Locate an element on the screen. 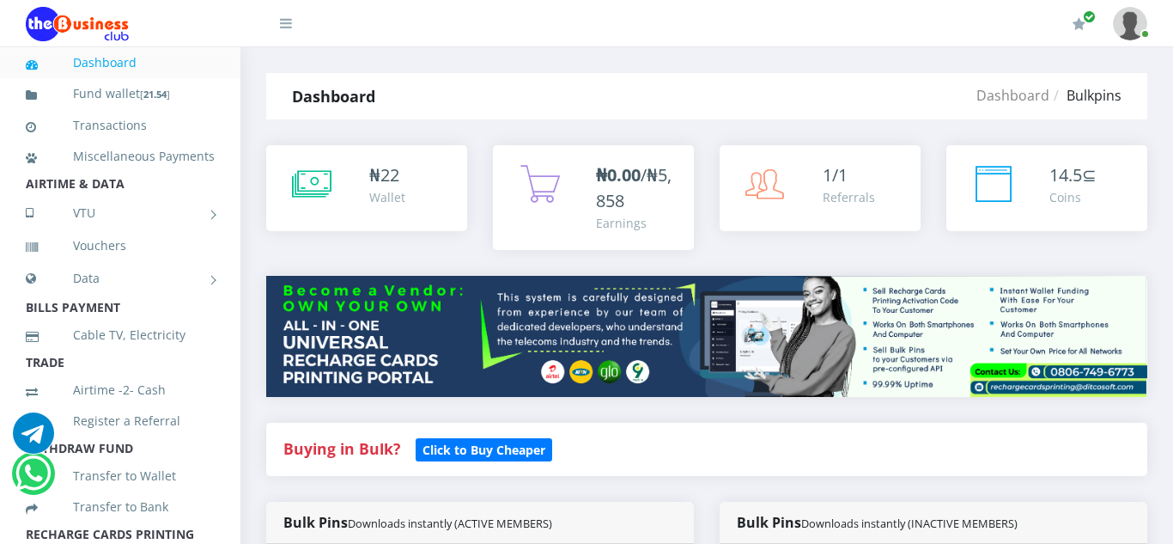 Image resolution: width=1173 pixels, height=544 pixels. div: Earnings is located at coordinates (636, 222).